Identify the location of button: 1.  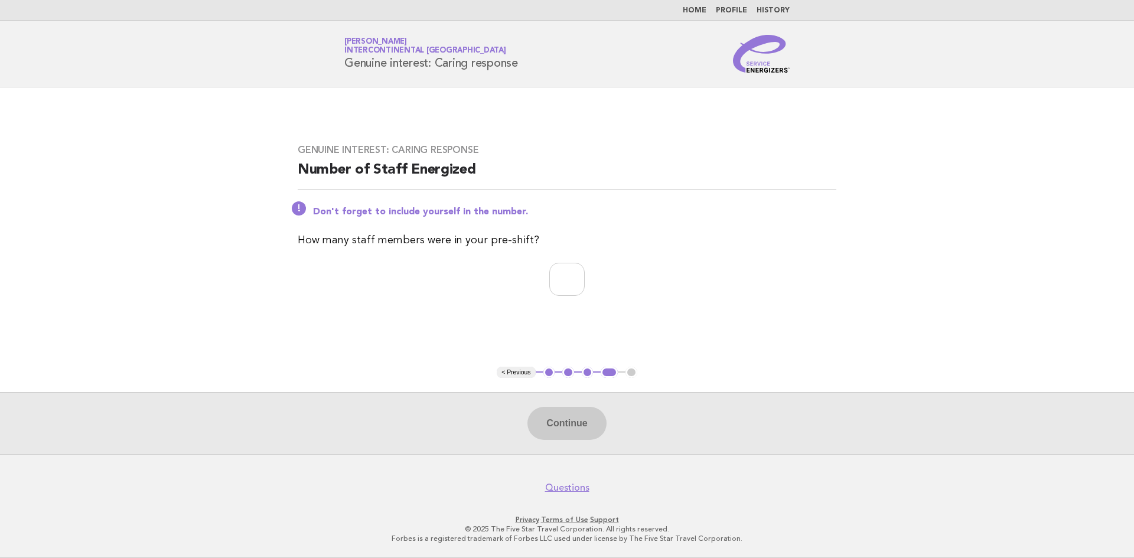
(549, 373).